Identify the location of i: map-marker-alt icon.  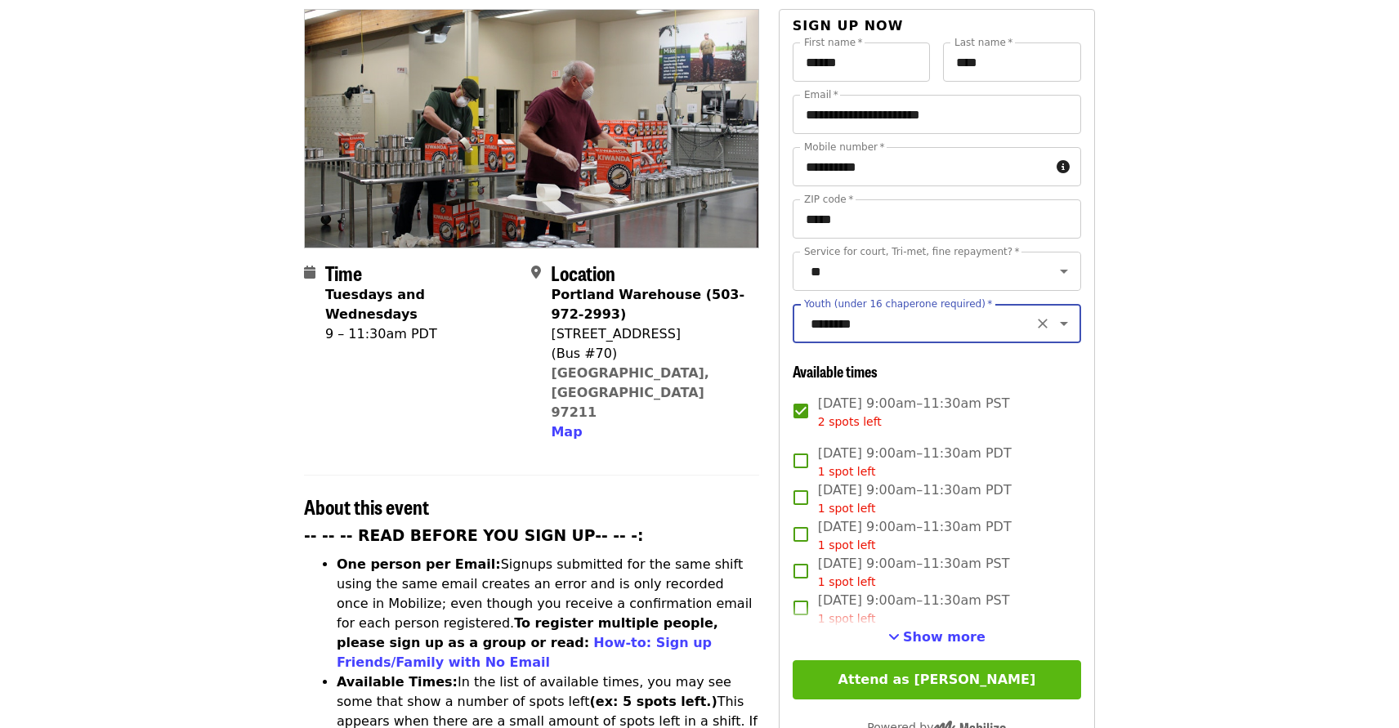
(536, 272).